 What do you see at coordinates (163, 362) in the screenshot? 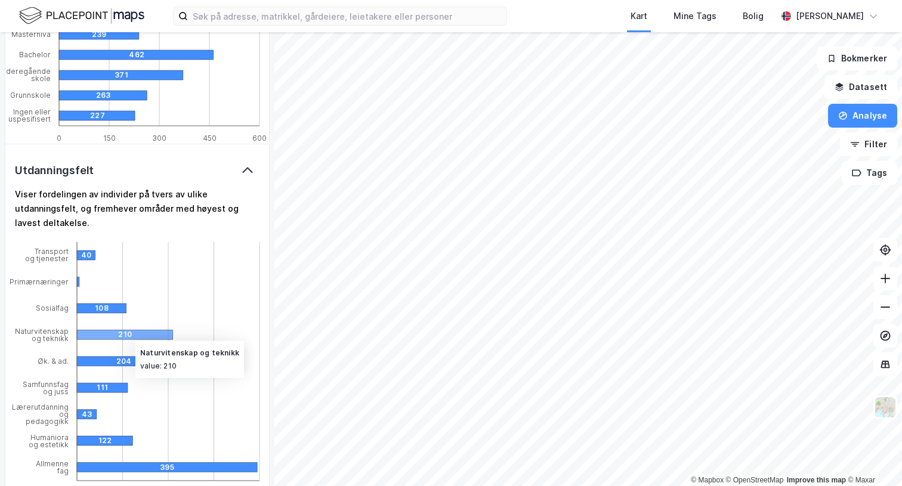
I see `div: 204` at bounding box center [163, 362].